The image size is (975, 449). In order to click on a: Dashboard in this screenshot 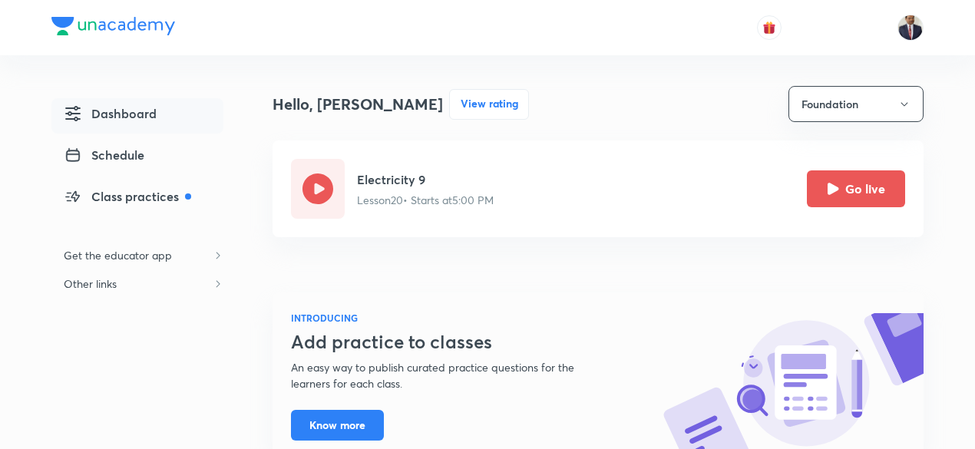, I will do `click(137, 116)`.